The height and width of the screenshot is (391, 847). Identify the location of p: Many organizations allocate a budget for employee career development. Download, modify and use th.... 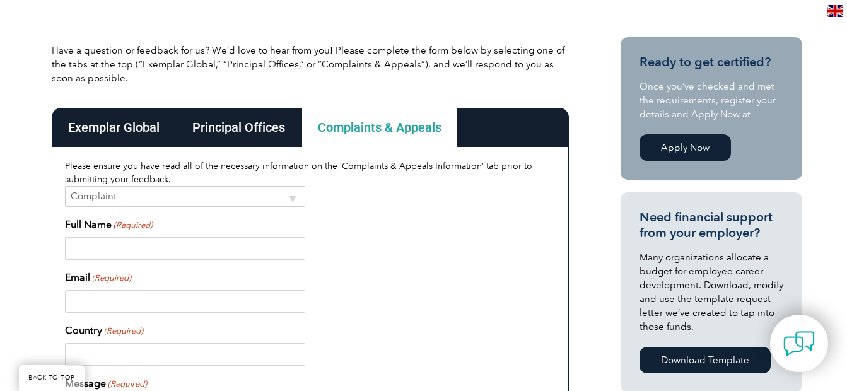
(711, 292).